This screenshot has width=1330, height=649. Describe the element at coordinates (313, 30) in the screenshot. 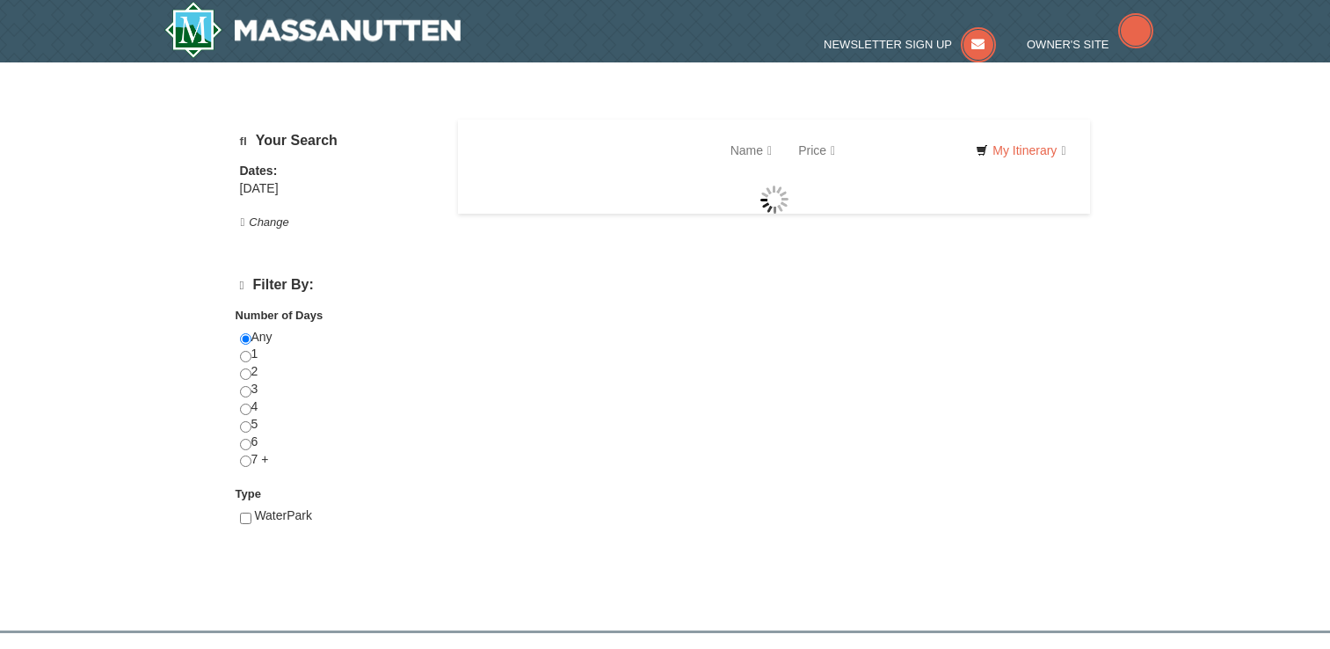

I see `a: Massanutten Resort` at that location.